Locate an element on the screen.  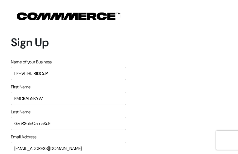
label: Email Address is located at coordinates (24, 136).